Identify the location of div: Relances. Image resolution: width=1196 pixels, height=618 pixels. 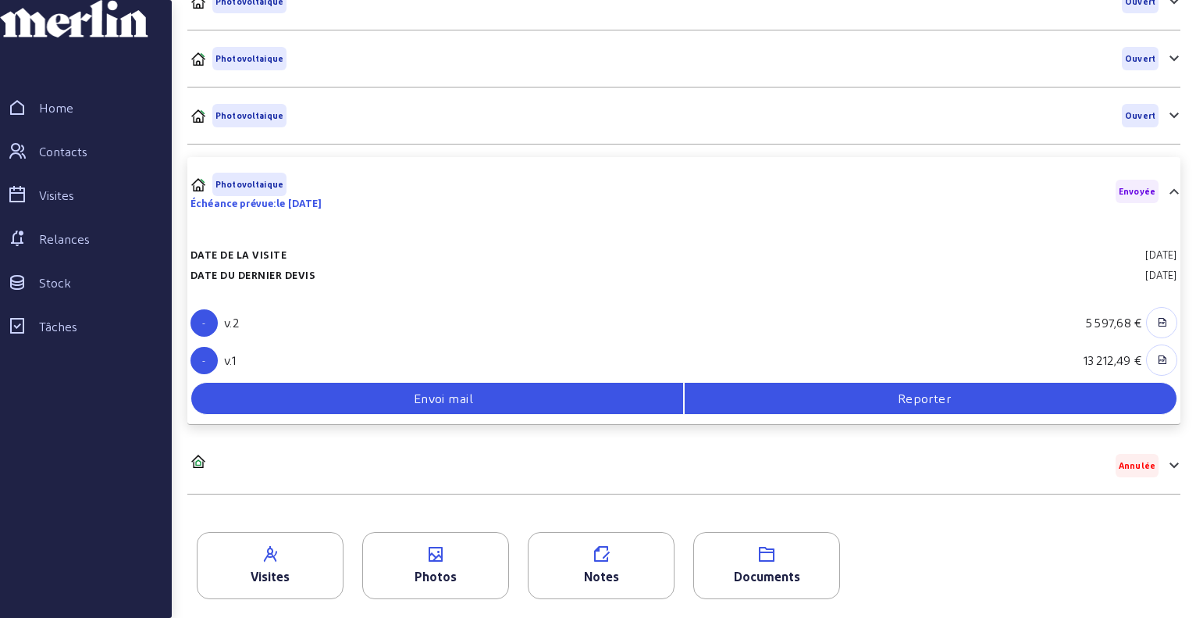
(64, 239).